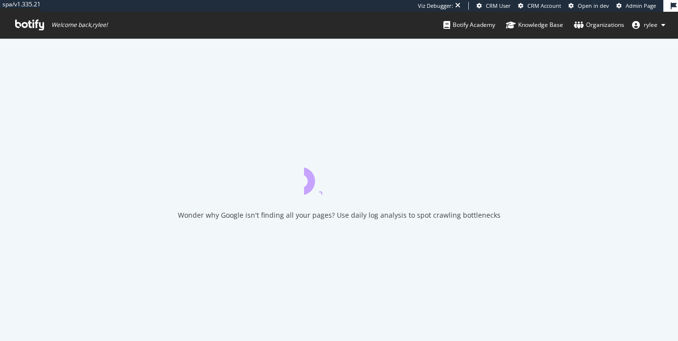 This screenshot has width=678, height=341. I want to click on div: Knowledge Base, so click(534, 25).